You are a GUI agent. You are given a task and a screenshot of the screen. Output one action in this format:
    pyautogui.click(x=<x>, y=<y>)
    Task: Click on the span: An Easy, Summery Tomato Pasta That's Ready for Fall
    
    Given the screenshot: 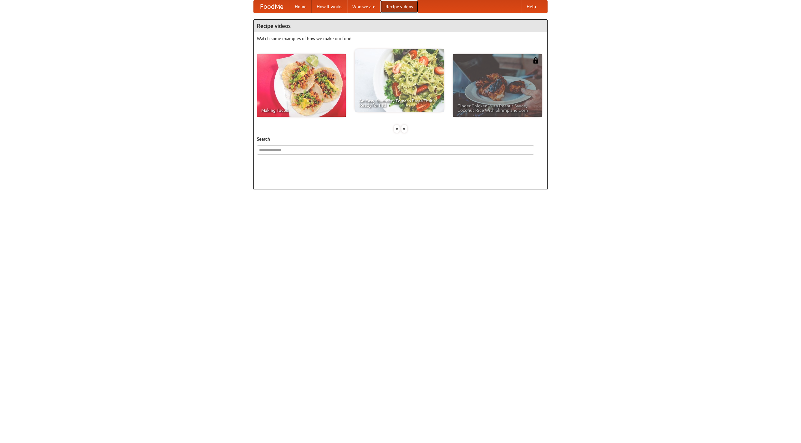 What is the action you would take?
    pyautogui.click(x=399, y=103)
    